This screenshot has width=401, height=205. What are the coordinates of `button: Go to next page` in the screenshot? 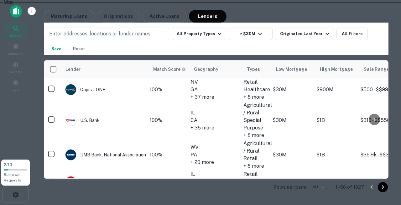 It's located at (382, 187).